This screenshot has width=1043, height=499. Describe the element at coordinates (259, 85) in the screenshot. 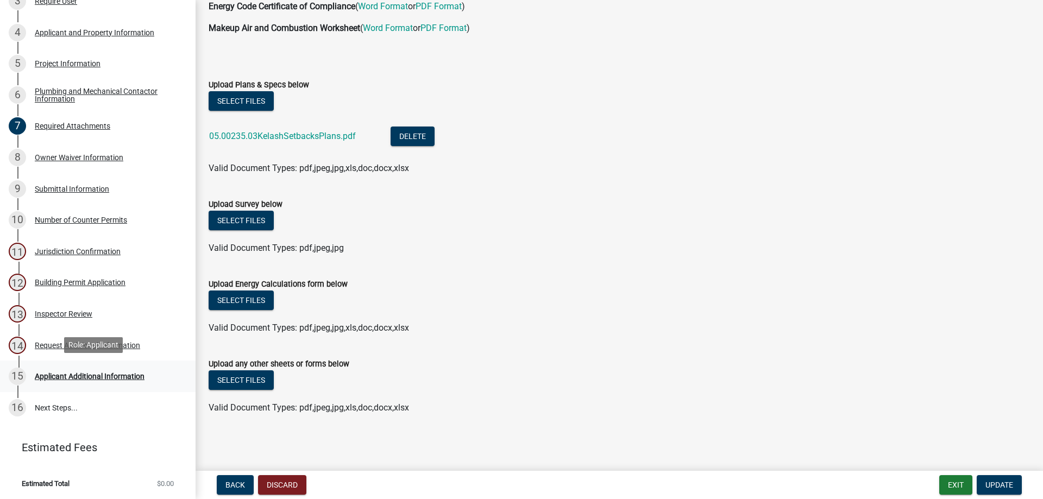

I see `label: Upload Plans & Specs below` at that location.